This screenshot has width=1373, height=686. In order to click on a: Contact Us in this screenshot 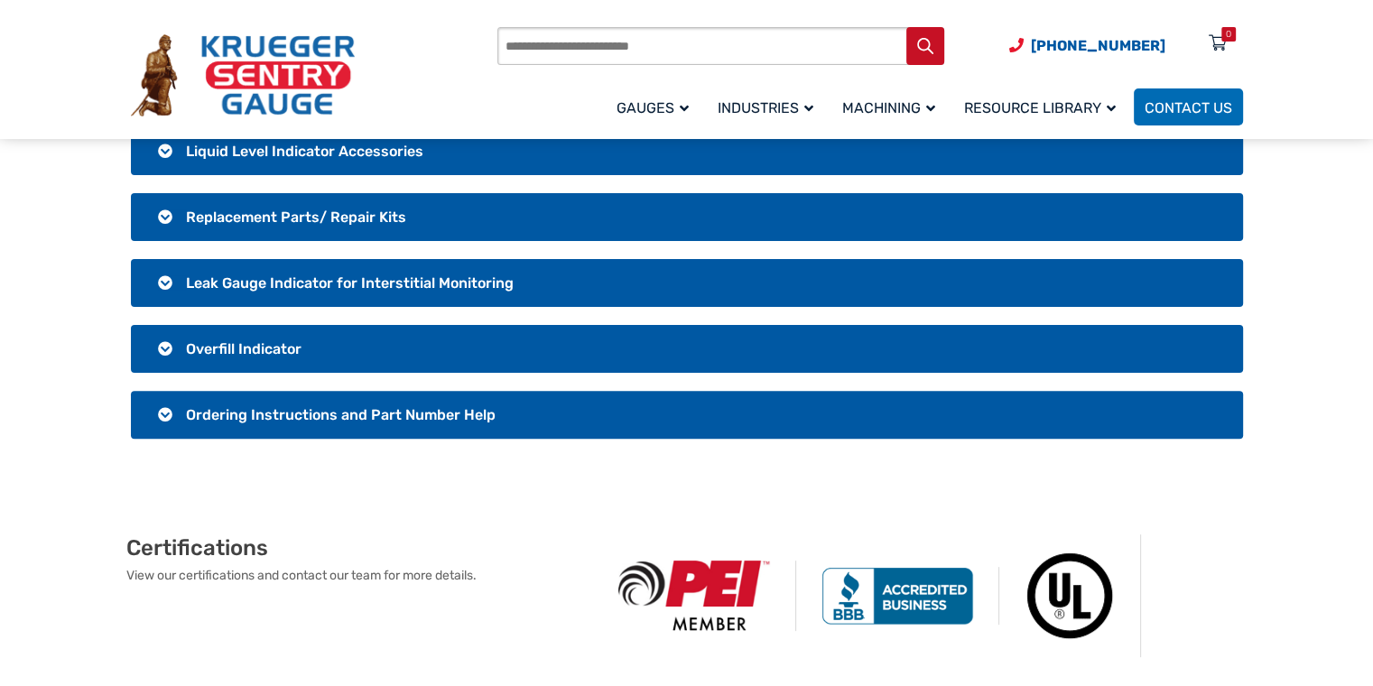, I will do `click(1188, 106)`.